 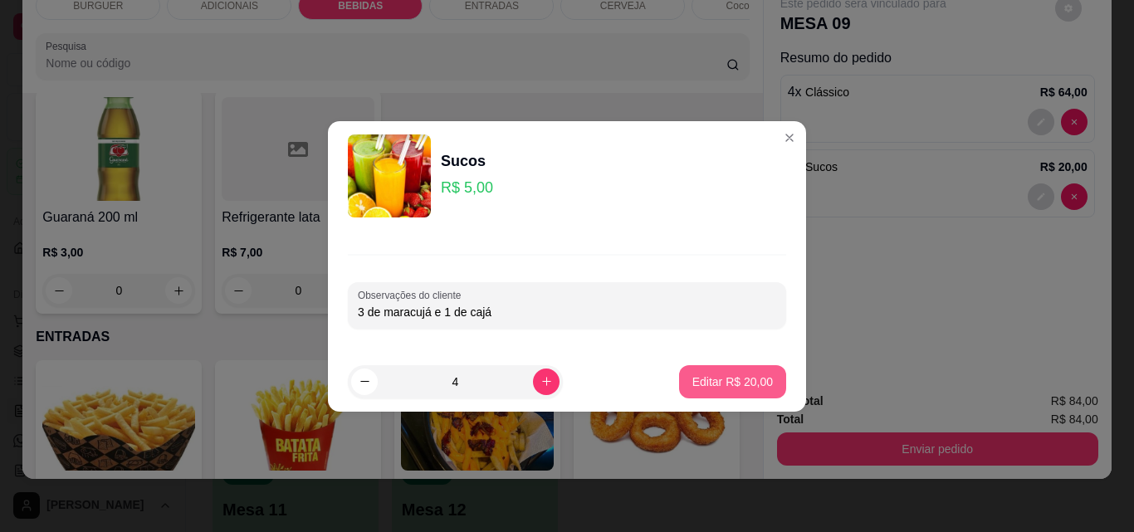 What do you see at coordinates (412, 295) in the screenshot?
I see `label: Observações do cliente` at bounding box center [412, 295].